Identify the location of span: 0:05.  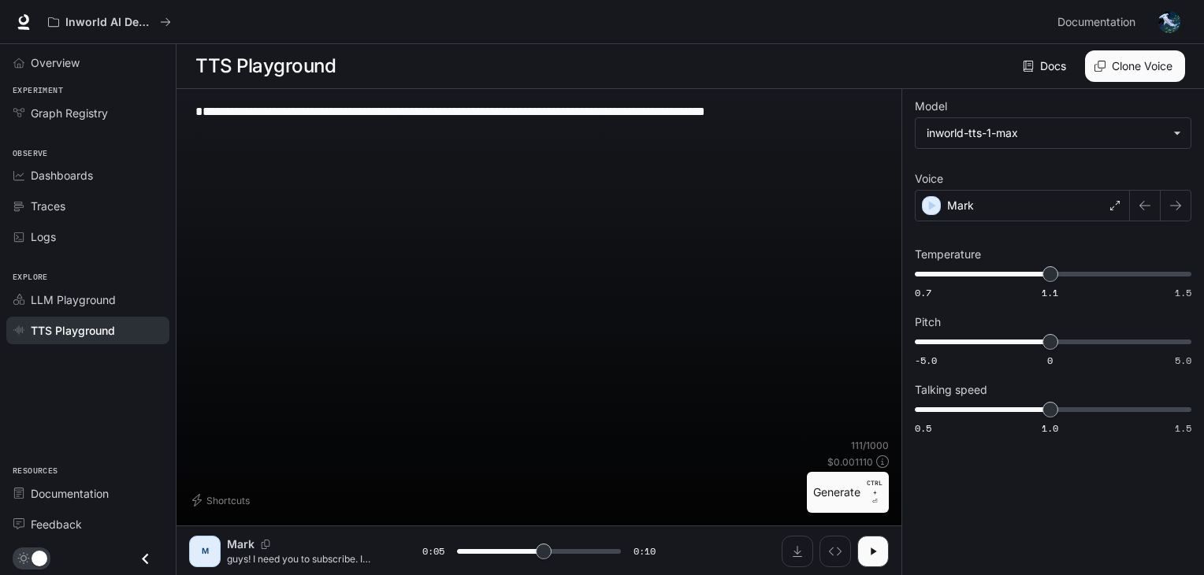
(434, 552).